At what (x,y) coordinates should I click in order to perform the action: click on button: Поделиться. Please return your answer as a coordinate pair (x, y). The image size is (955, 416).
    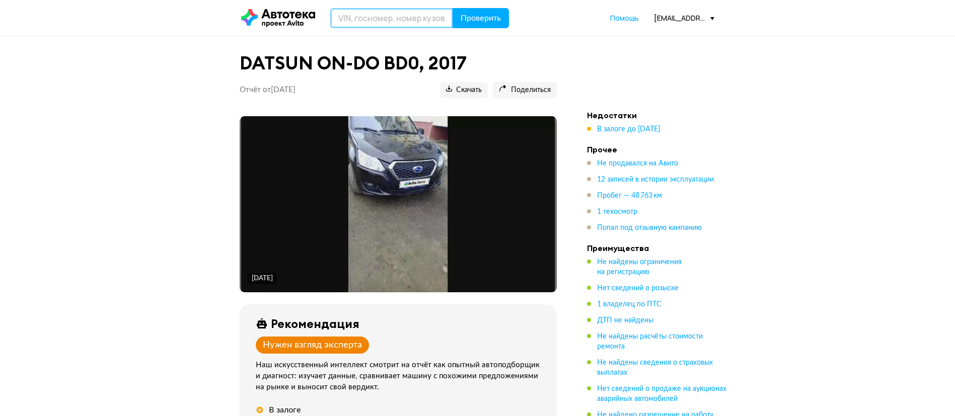
    Looking at the image, I should click on (524, 90).